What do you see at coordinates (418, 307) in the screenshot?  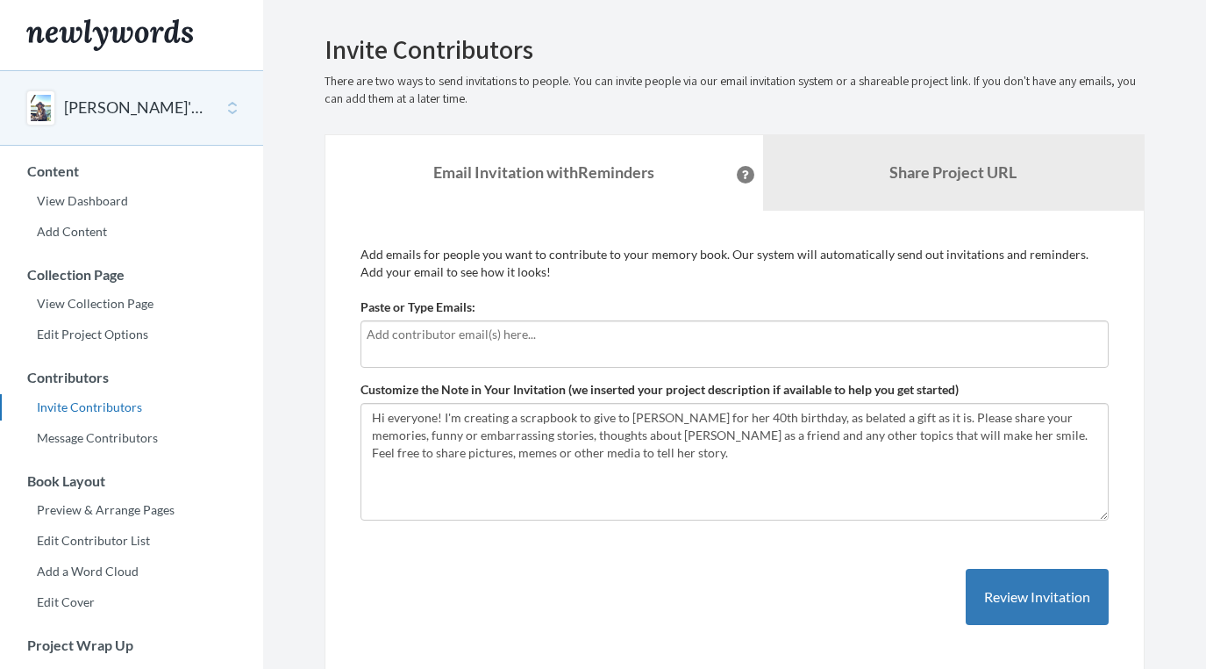 I see `label: Paste or Type Emails:` at bounding box center [418, 307].